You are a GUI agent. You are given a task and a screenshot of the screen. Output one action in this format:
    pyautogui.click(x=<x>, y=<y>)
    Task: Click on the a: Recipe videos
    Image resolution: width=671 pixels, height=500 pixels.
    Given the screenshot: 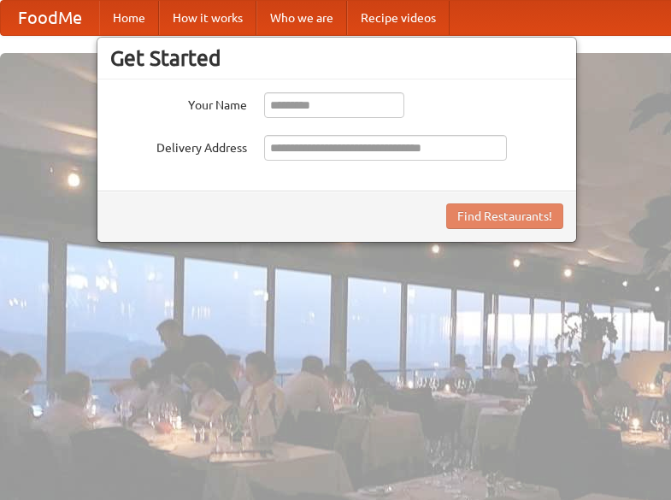 What is the action you would take?
    pyautogui.click(x=398, y=18)
    